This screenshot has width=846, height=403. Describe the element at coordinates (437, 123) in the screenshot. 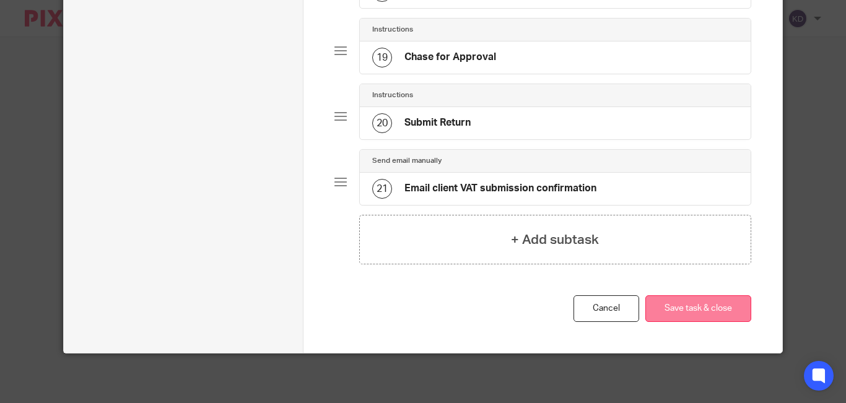

I see `h4: Submit Return` at that location.